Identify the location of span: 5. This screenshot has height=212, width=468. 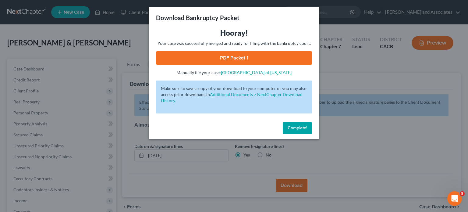
(462, 193).